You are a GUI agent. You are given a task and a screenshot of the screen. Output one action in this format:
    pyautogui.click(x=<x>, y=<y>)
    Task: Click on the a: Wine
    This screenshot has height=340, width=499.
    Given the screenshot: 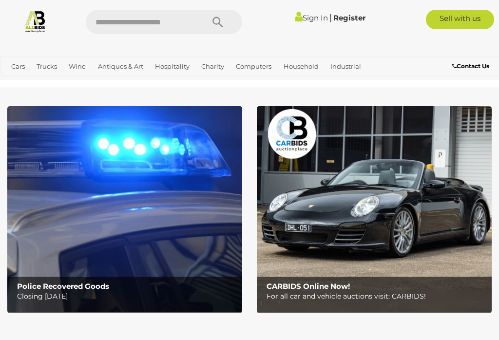 What is the action you would take?
    pyautogui.click(x=77, y=66)
    